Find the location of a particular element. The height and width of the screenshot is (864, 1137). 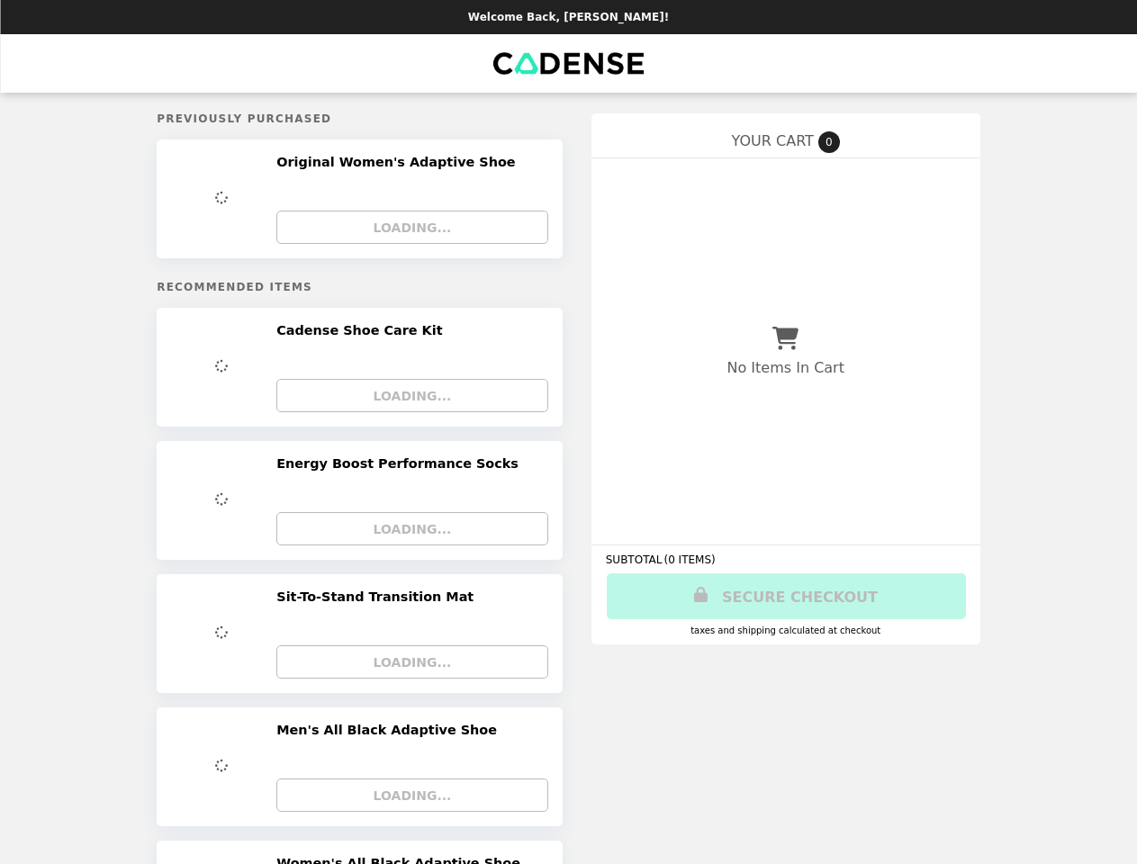

h5: Recommended Items is located at coordinates (359, 287).